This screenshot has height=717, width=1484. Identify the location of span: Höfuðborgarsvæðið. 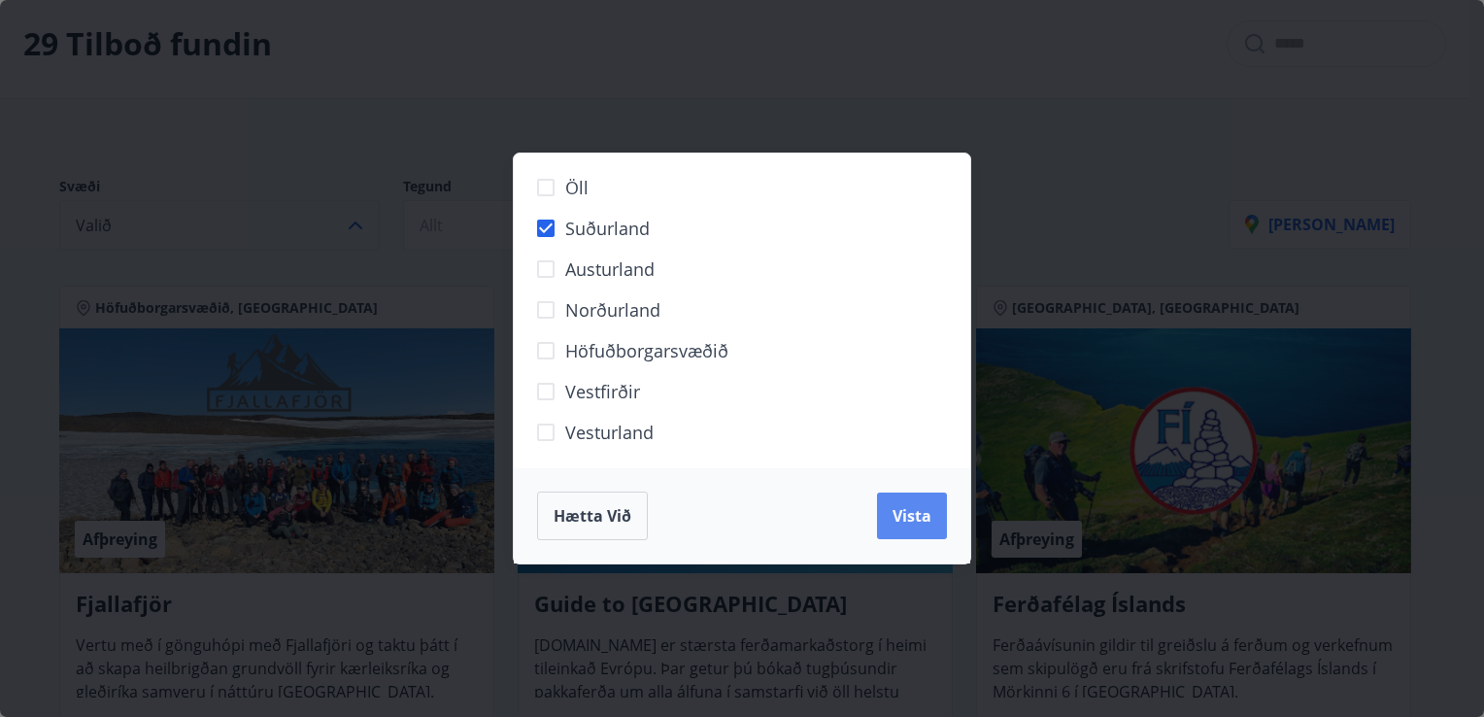
(647, 351).